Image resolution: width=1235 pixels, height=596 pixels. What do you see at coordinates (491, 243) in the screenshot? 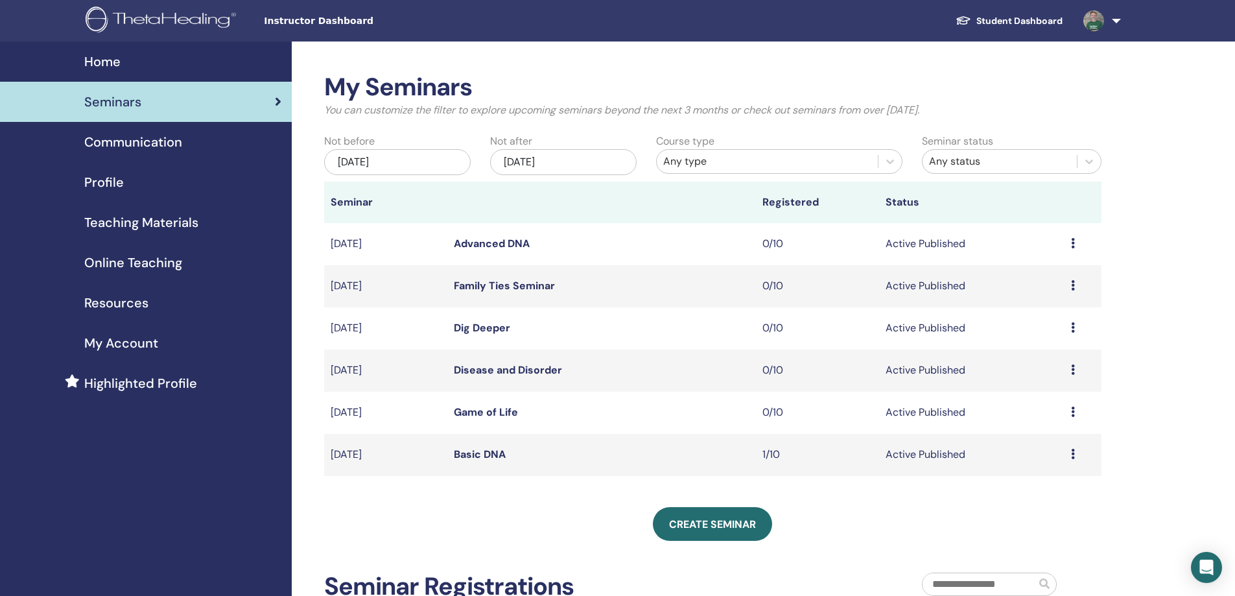
I see `a: Advanced DNA` at bounding box center [491, 243].